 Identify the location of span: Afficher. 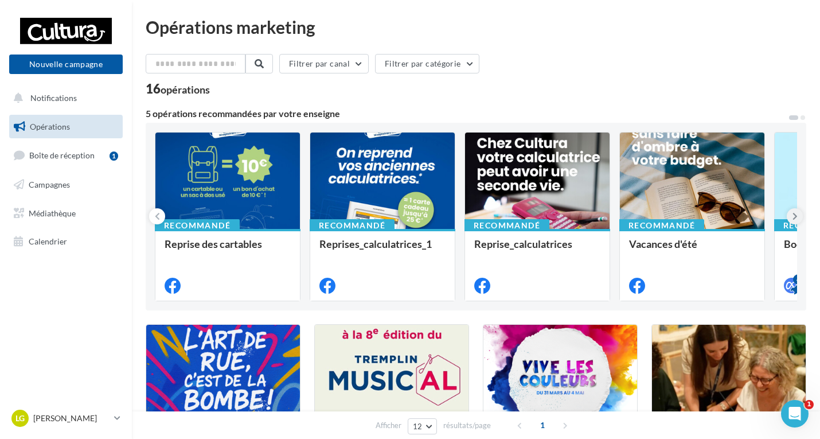
(388, 425).